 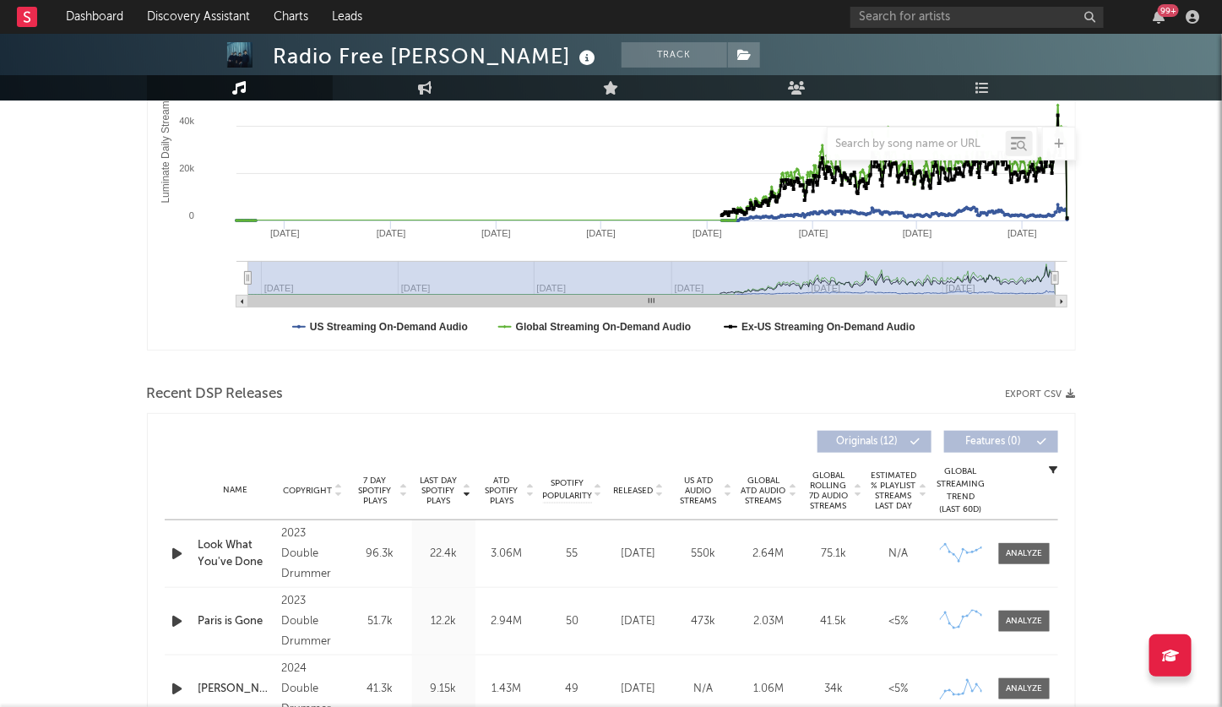 I want to click on div: 2.94M, so click(x=507, y=621).